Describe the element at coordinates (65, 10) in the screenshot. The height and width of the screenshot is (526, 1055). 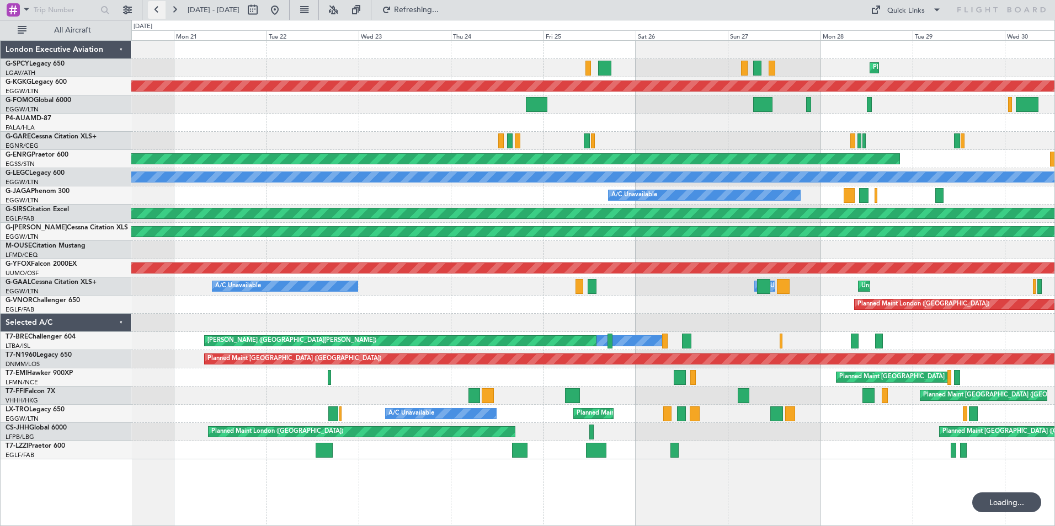
I see `input: Trip Number` at that location.